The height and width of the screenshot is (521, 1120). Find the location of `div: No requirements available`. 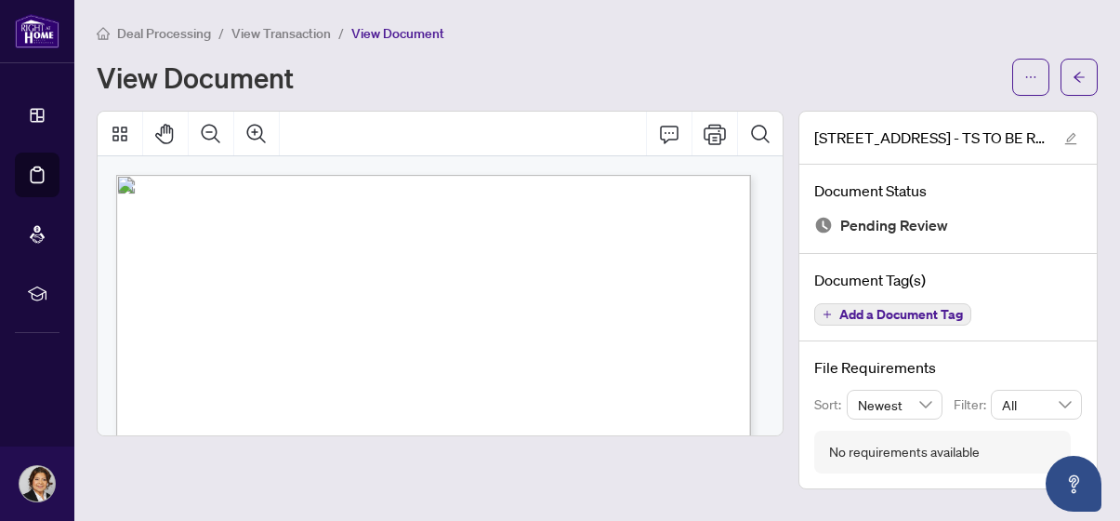

div: No requirements available is located at coordinates (905, 452).